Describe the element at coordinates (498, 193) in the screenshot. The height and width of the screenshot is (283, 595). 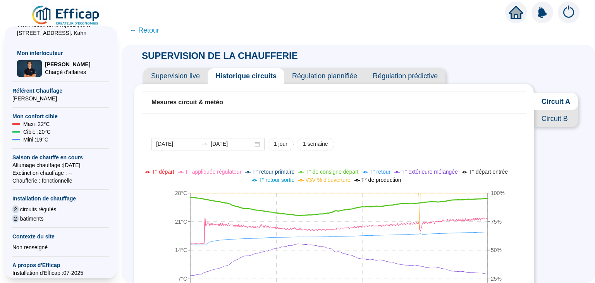
I see `tspan: 100%` at that location.